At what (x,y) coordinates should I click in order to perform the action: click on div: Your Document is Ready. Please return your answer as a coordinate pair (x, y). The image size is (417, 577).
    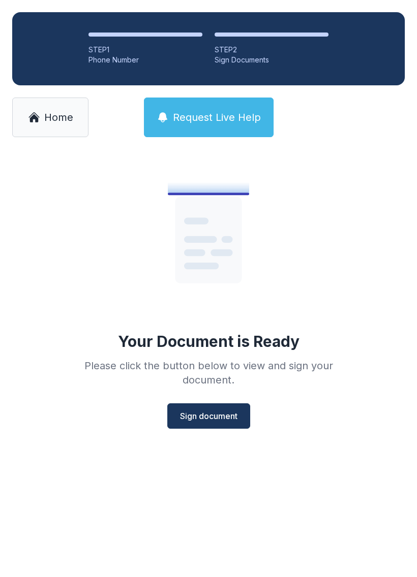
    Looking at the image, I should click on (208, 341).